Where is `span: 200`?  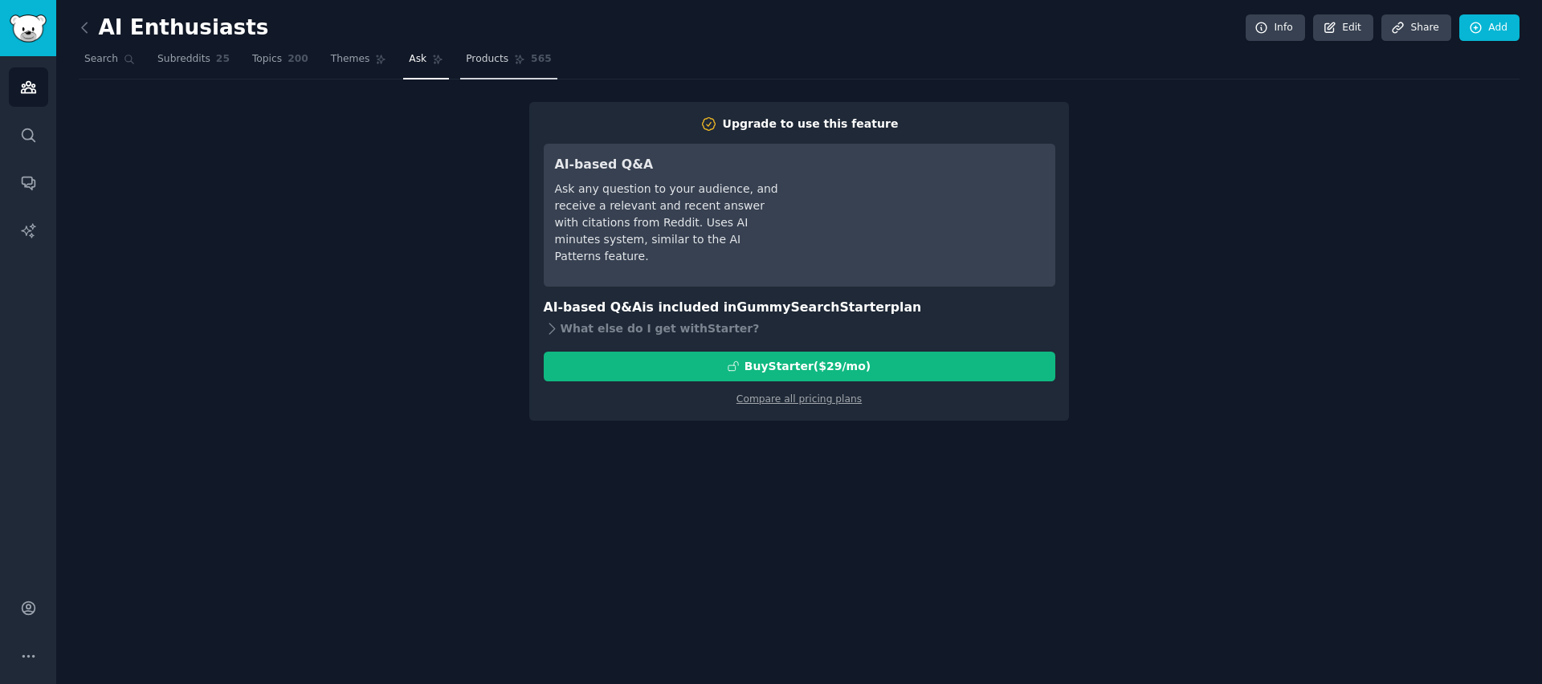 span: 200 is located at coordinates (298, 59).